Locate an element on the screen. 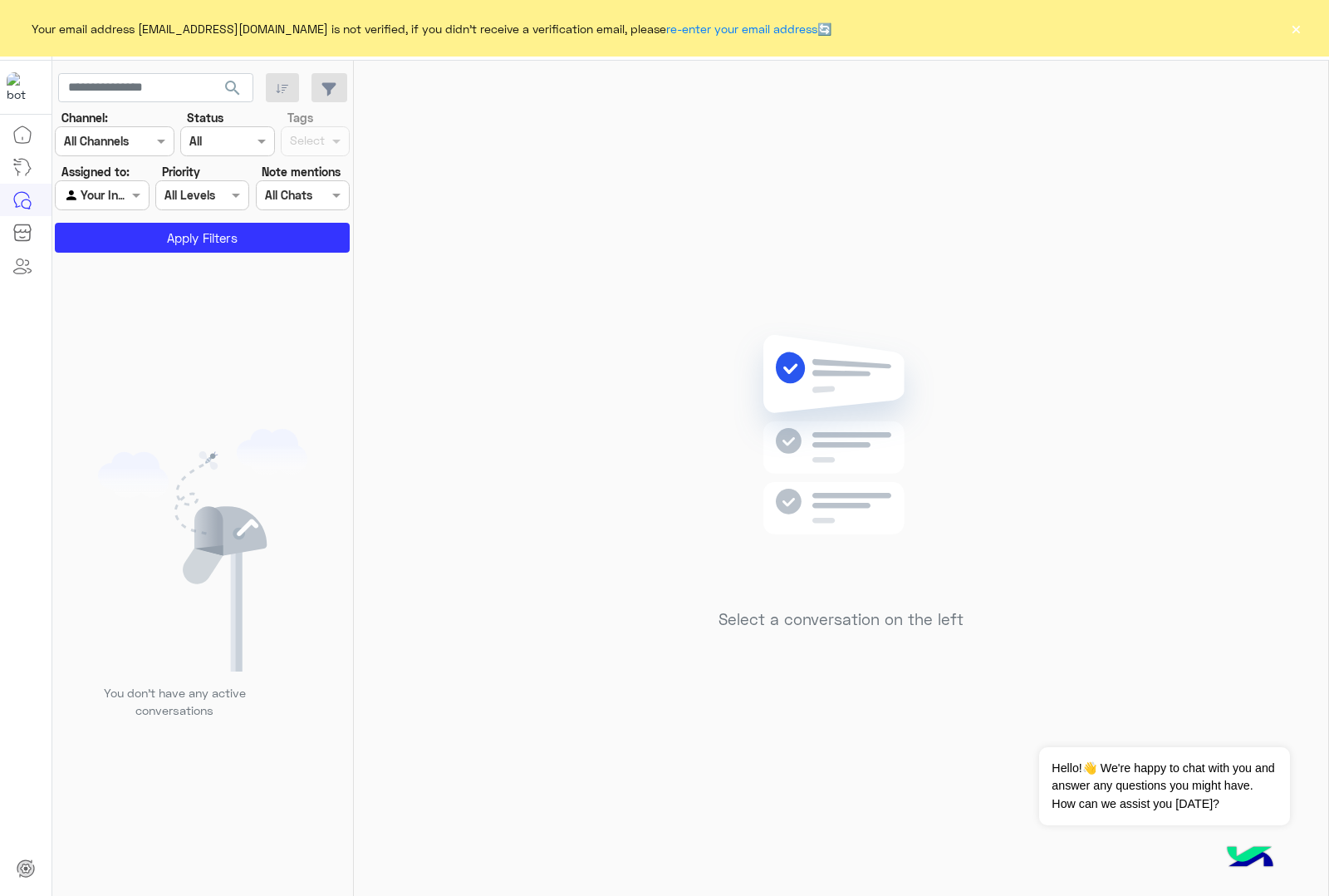  h5: Select a conversation on the left is located at coordinates (840, 619).